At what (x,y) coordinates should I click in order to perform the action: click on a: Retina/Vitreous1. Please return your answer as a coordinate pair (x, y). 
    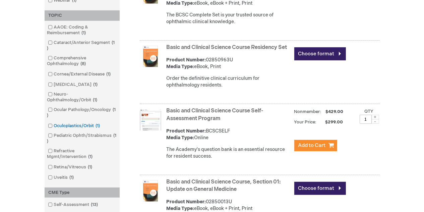
    Looking at the image, I should click on (71, 167).